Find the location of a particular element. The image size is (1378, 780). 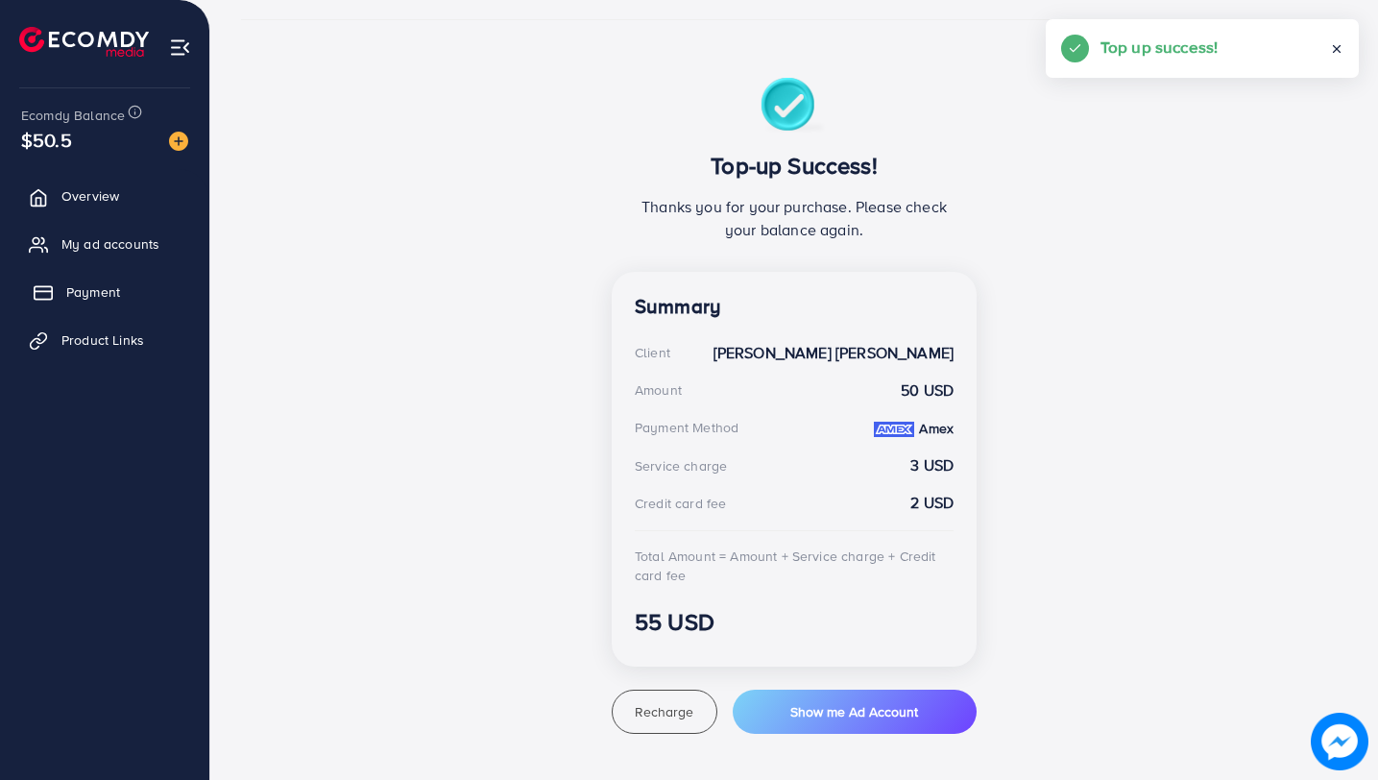

button: Show me Ad Account is located at coordinates (855, 712).